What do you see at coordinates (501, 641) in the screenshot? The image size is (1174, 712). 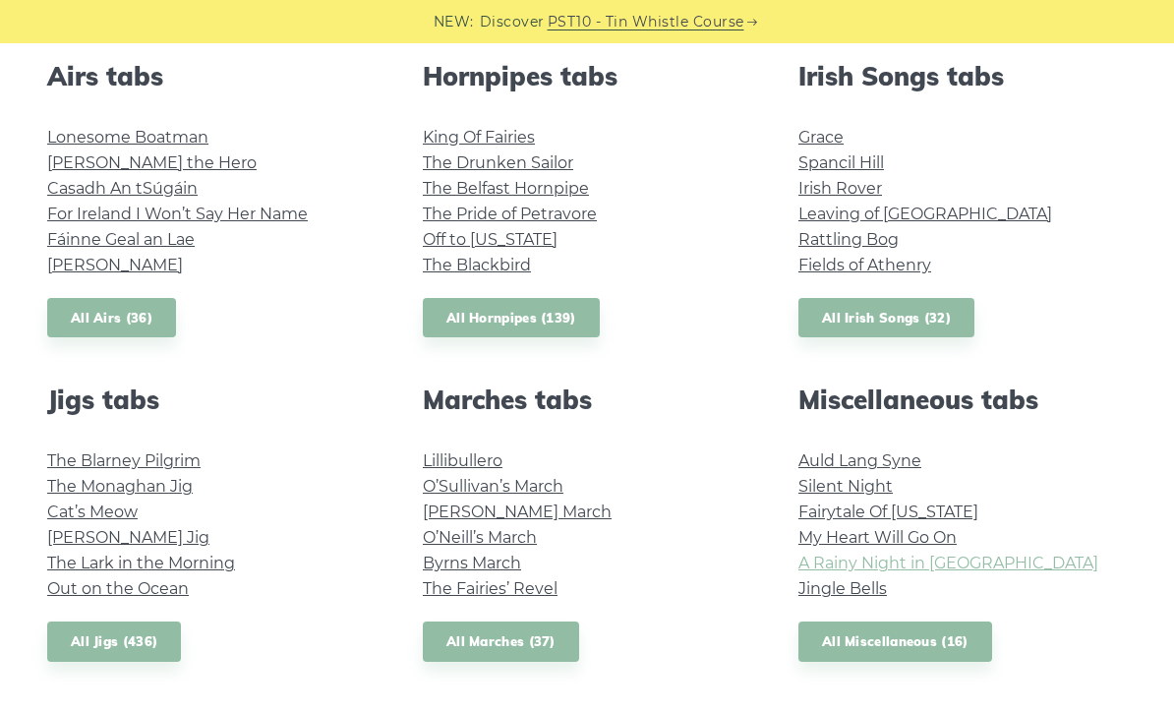 I see `a: All Marches (37)` at bounding box center [501, 641].